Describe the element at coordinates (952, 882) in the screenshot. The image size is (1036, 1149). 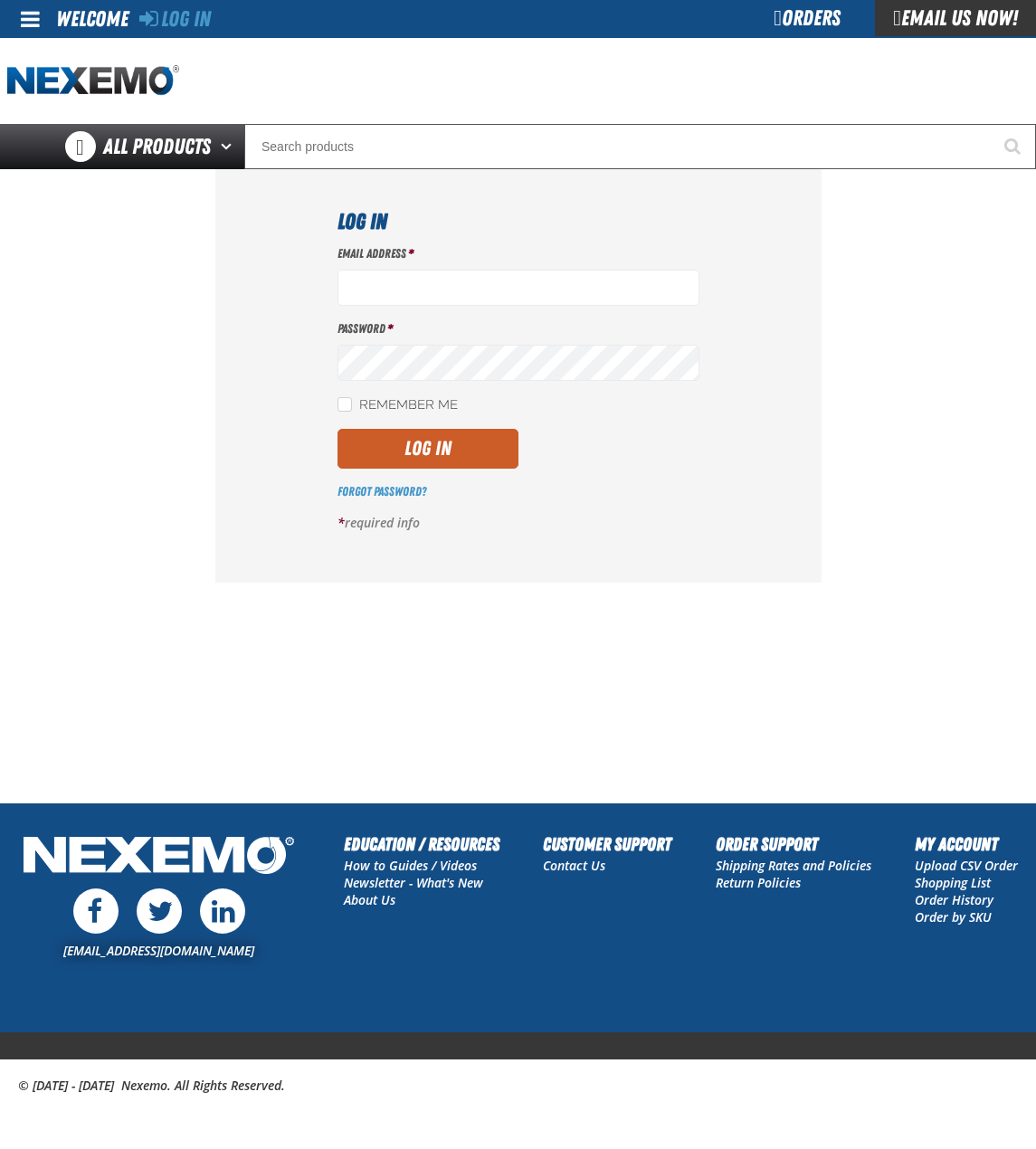
I see `a: Shopping List` at that location.